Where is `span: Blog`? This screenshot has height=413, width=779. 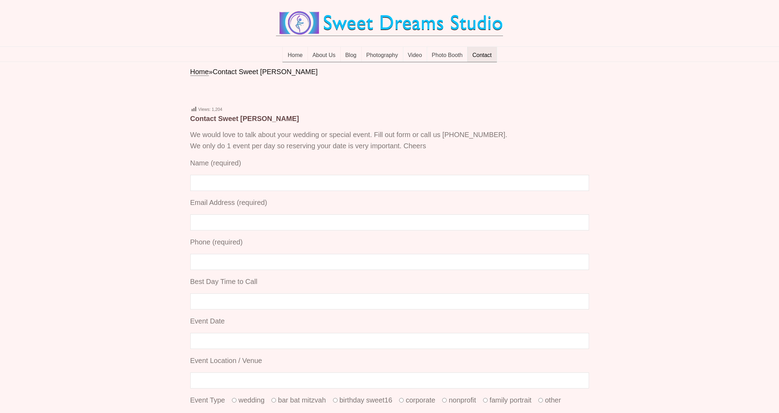 span: Blog is located at coordinates (351, 56).